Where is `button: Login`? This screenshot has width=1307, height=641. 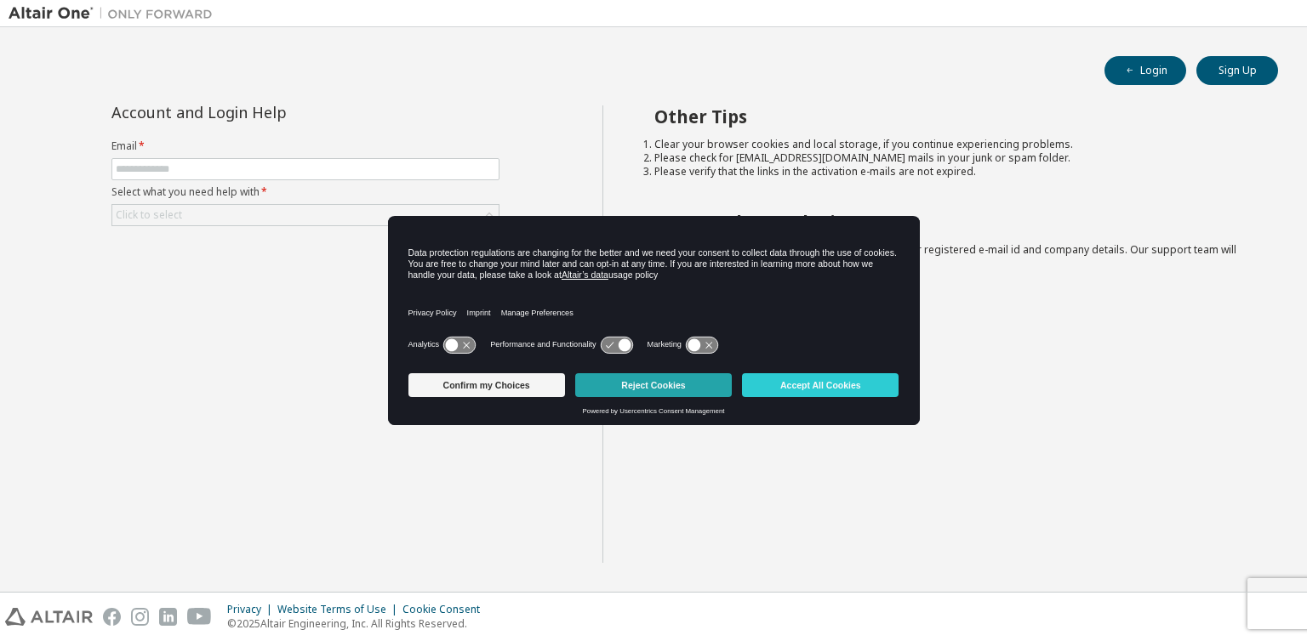
button: Login is located at coordinates (1145, 71).